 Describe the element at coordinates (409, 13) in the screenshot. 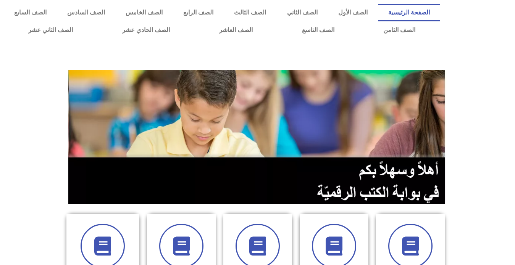

I see `a: الصفحة الرئيسية` at that location.